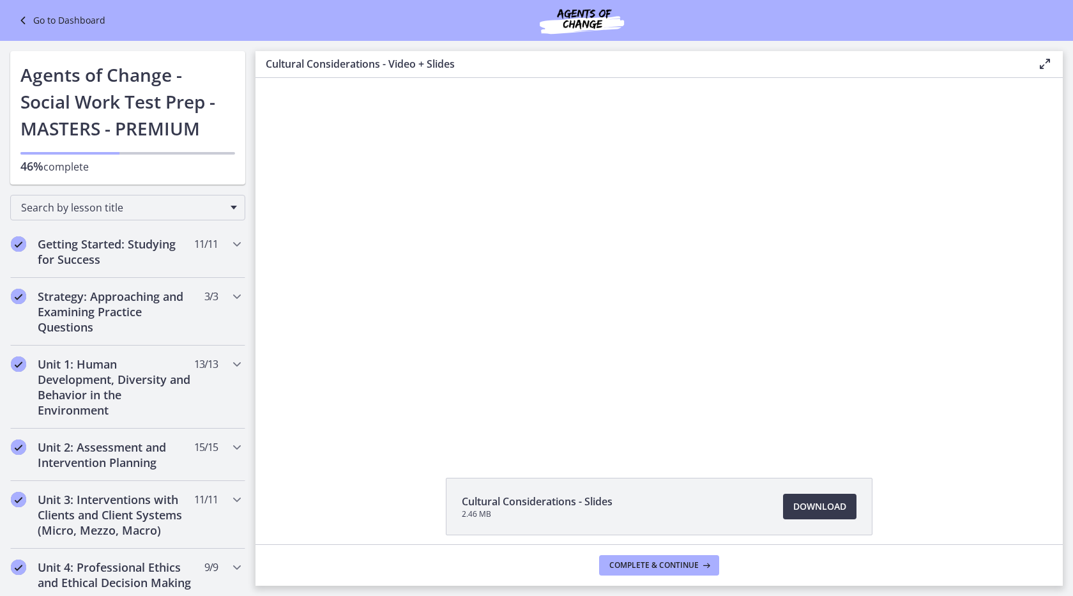 The height and width of the screenshot is (596, 1073). What do you see at coordinates (659, 565) in the screenshot?
I see `button: Complete & continue` at bounding box center [659, 565].